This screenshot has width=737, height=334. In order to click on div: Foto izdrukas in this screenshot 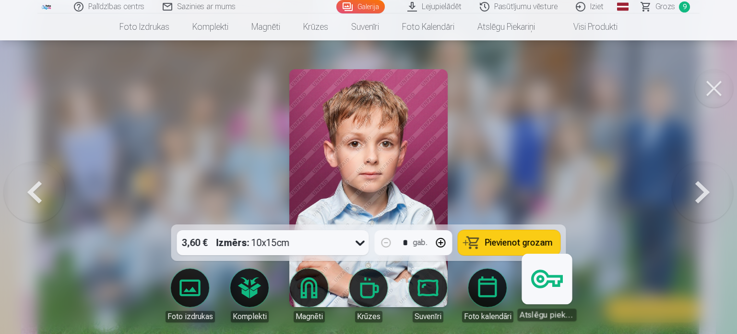, I will do `click(190, 316)`.